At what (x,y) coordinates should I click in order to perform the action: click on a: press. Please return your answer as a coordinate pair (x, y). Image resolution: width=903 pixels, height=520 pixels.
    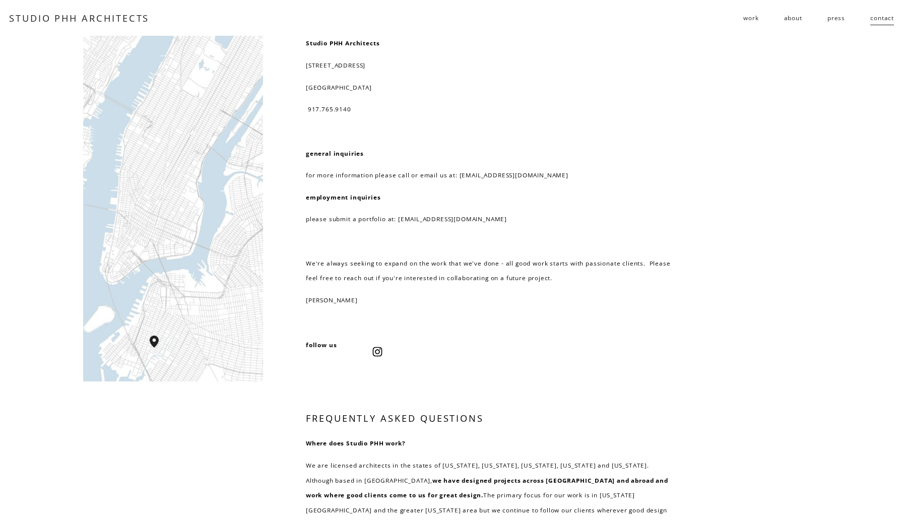
    Looking at the image, I should click on (836, 18).